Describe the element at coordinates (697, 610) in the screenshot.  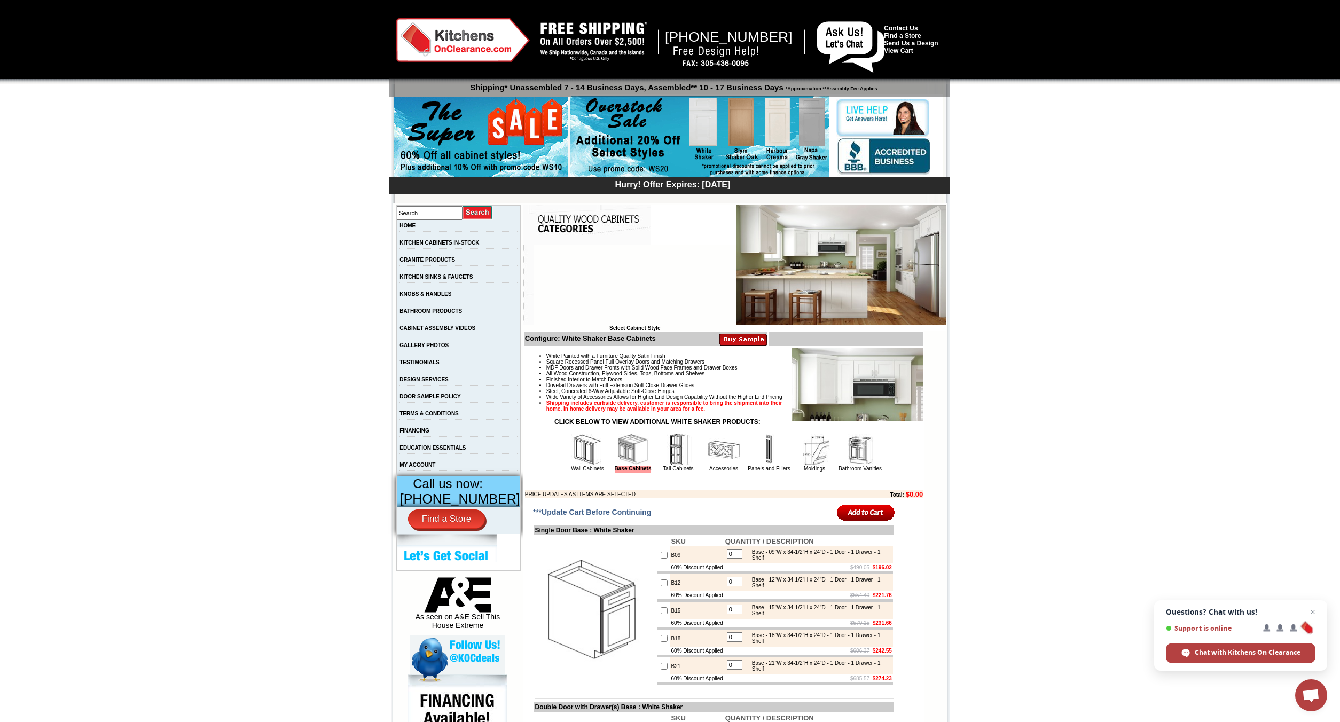
I see `td: B15` at that location.